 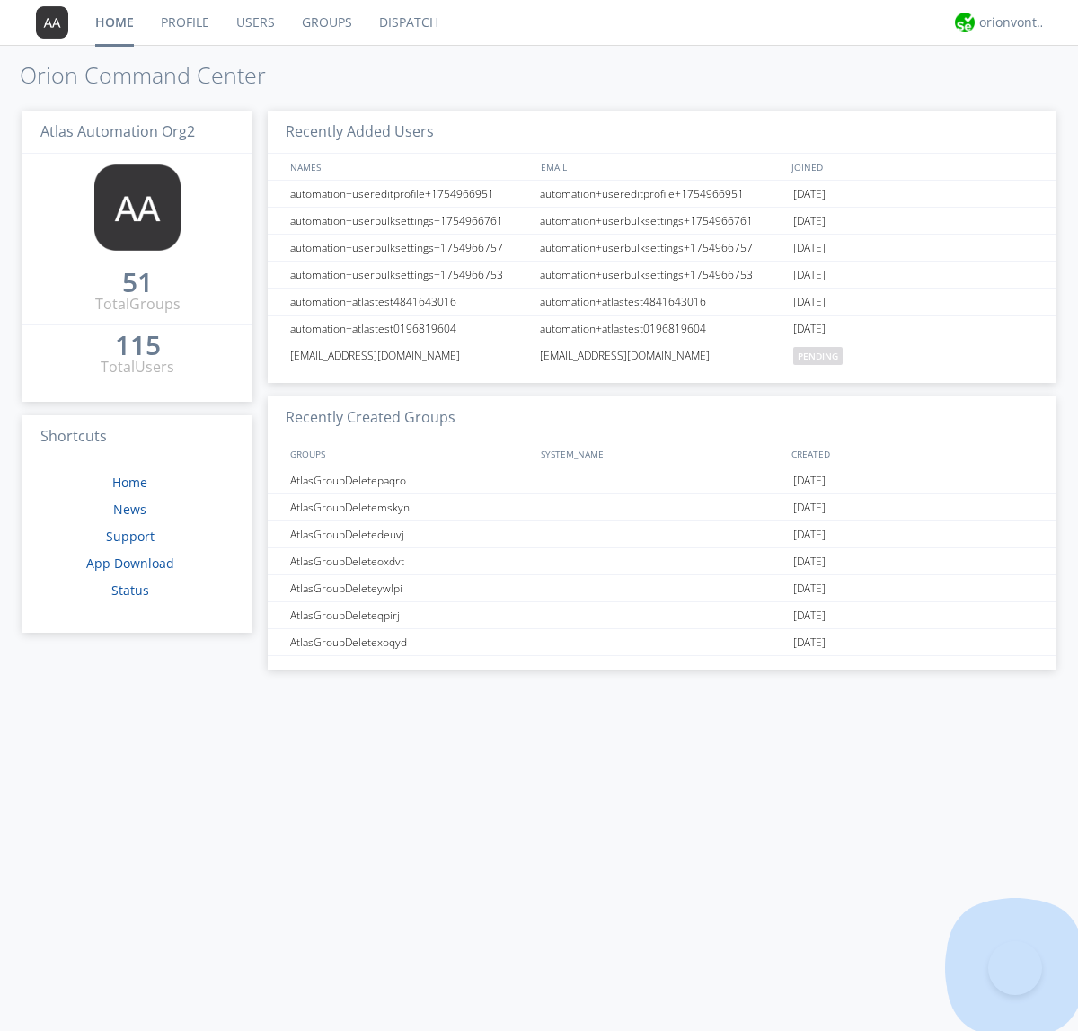 What do you see at coordinates (138, 437) in the screenshot?
I see `h3: Shortcuts` at bounding box center [138, 437].